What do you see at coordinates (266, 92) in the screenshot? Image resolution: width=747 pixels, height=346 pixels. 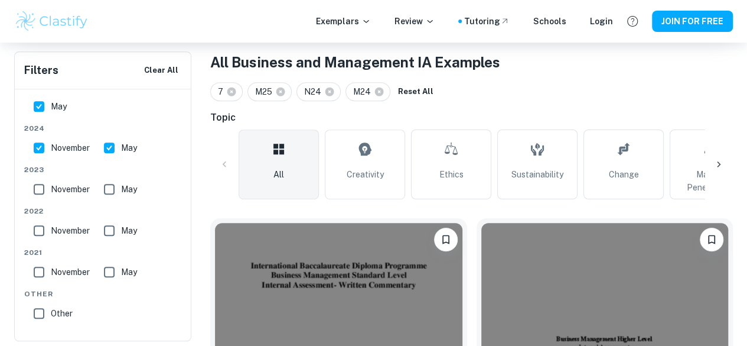 I see `span: M25` at bounding box center [266, 92].